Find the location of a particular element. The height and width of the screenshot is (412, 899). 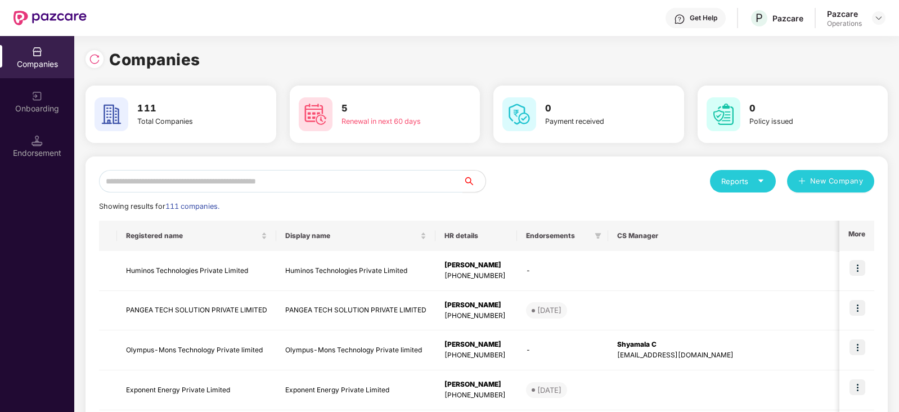

img: svg+xml;base64,PHN2ZyBpZD0iUmVsb2FkLTMyeDMyIiB4bWxucz0iaHR0cDovL3d3dy53My5vcmcvMjAwMC9zdmciIHdpZH... is located at coordinates (94, 59).